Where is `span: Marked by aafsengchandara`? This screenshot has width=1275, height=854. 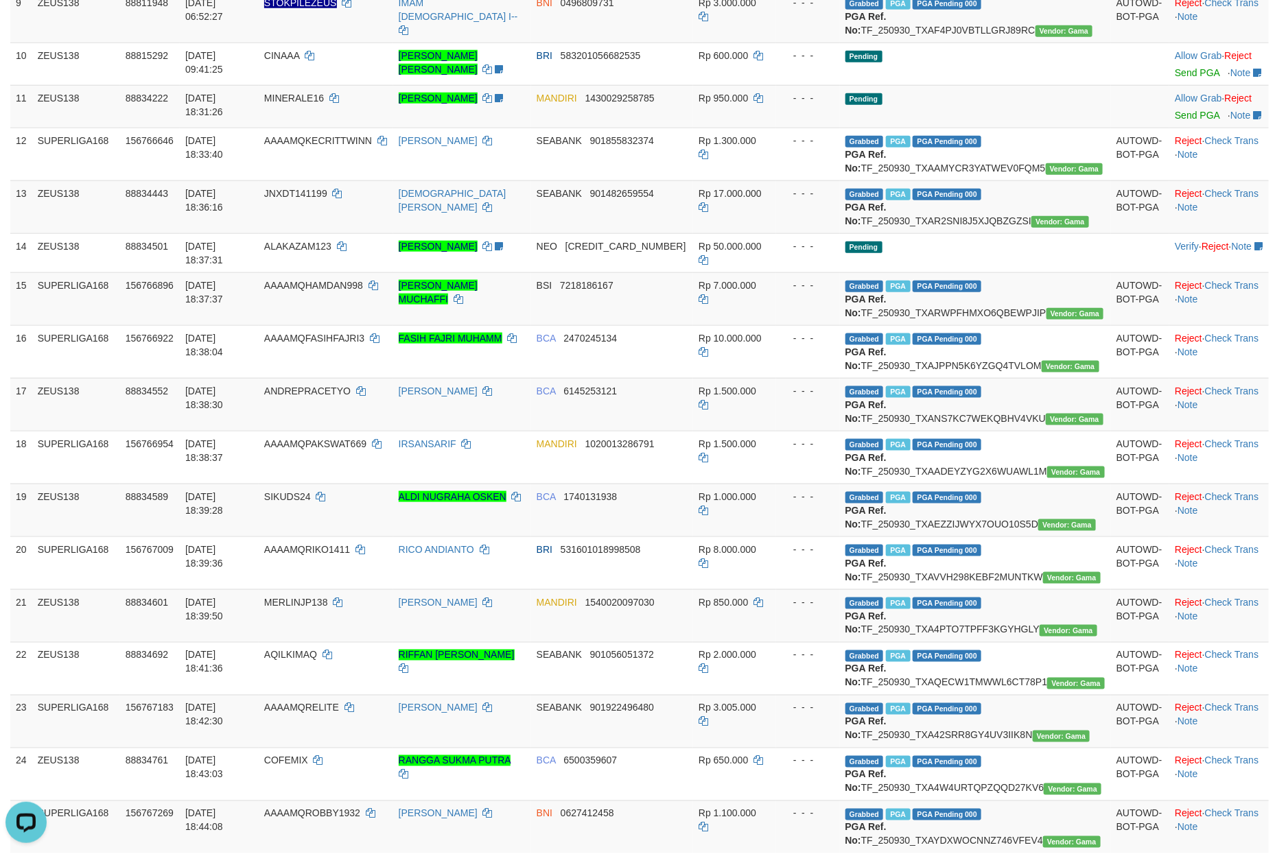
span: Marked by aafsengchandara is located at coordinates (897, 286).